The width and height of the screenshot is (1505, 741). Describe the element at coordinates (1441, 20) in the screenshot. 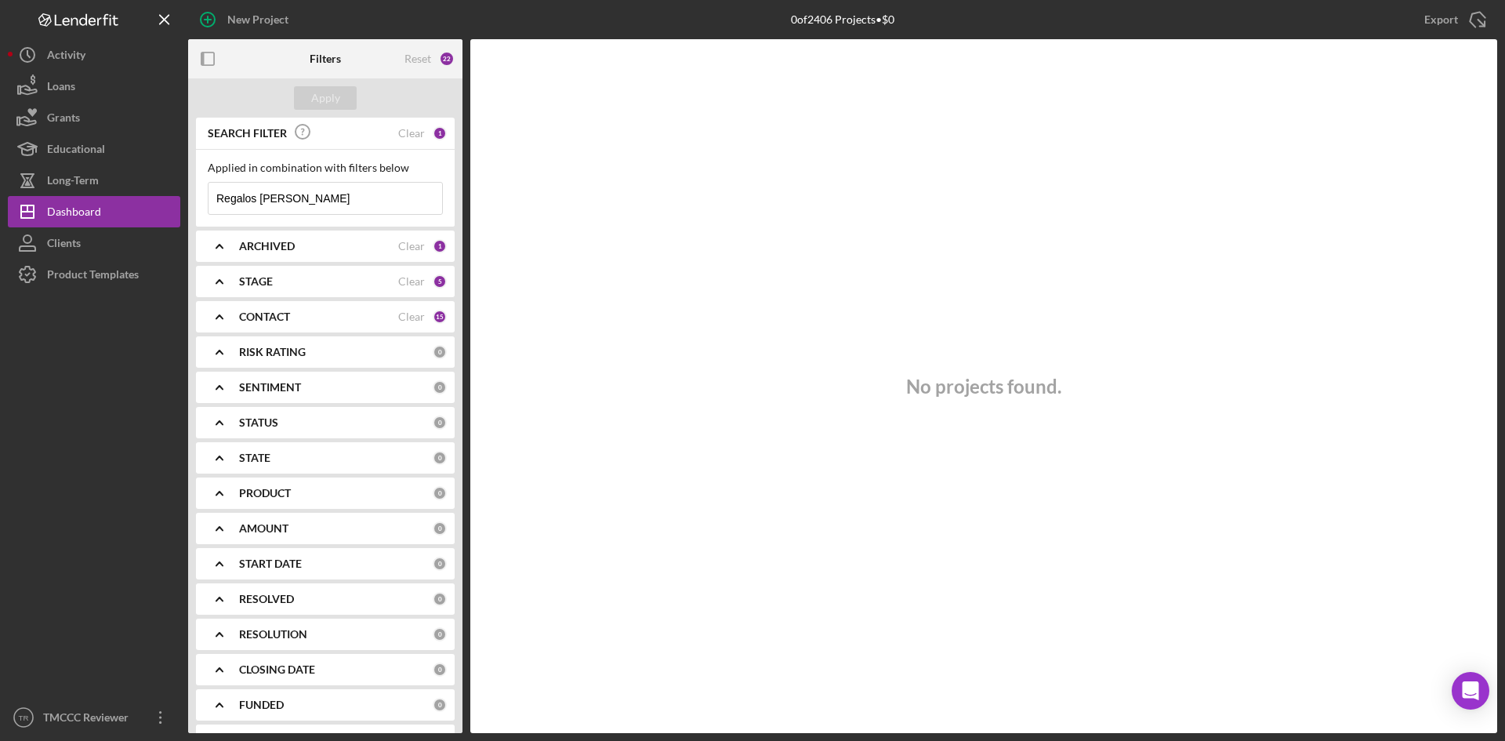

I see `div: Export` at that location.